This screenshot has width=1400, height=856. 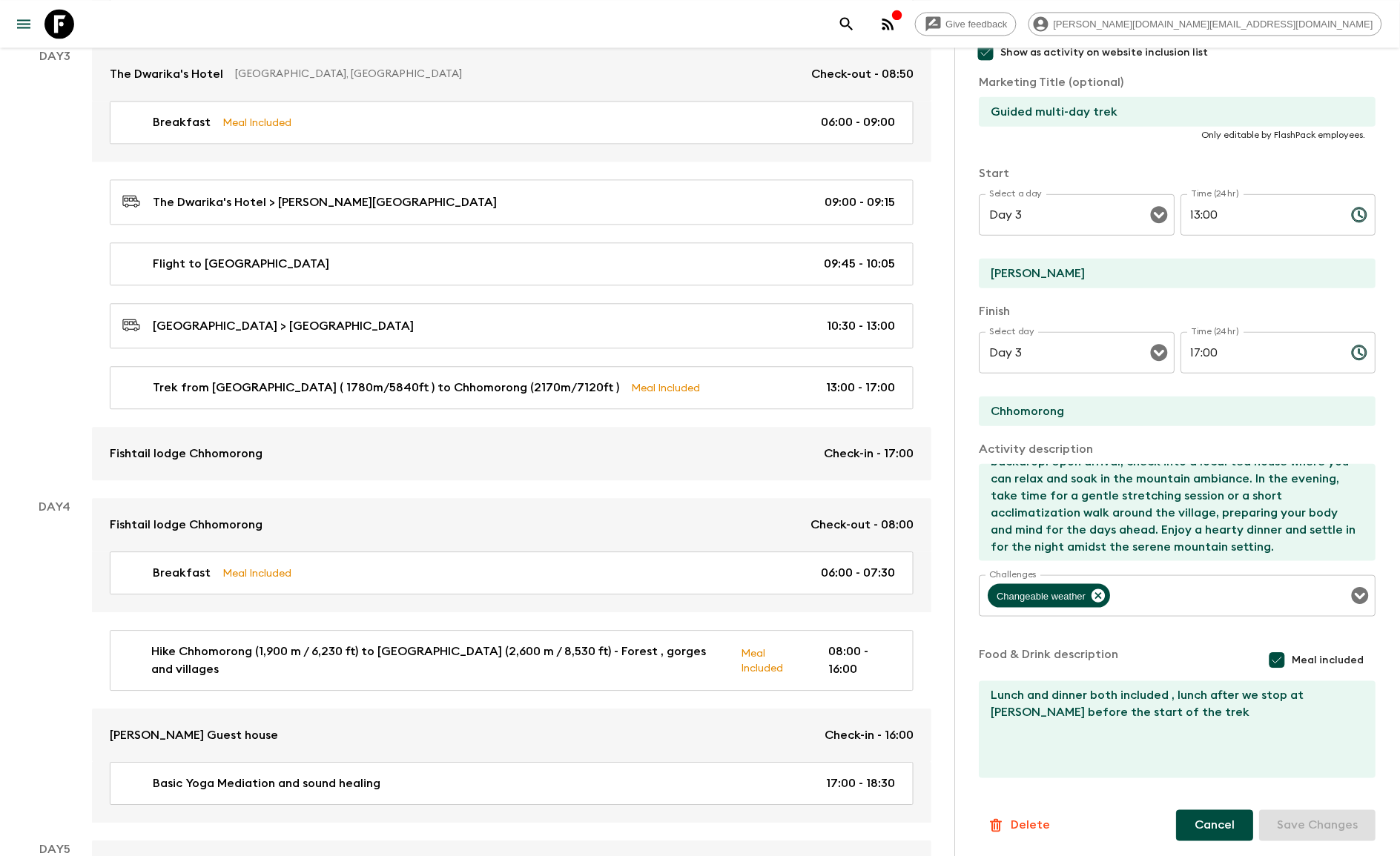 I want to click on p: Basic Yoga Mediation and sound healing, so click(x=267, y=783).